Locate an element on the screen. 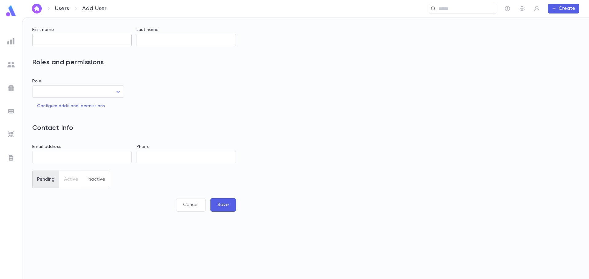 Image resolution: width=589 pixels, height=279 pixels. img: campaigns_grey.99e729a5f7ee94e3726e6486bddda8f1.svg is located at coordinates (11, 88).